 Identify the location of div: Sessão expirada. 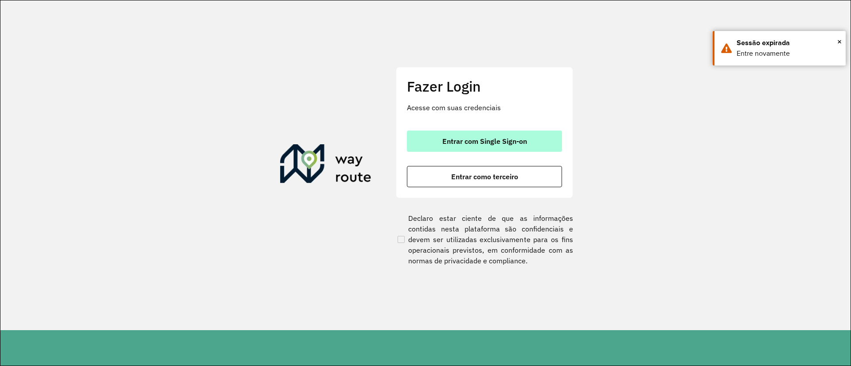
(787, 43).